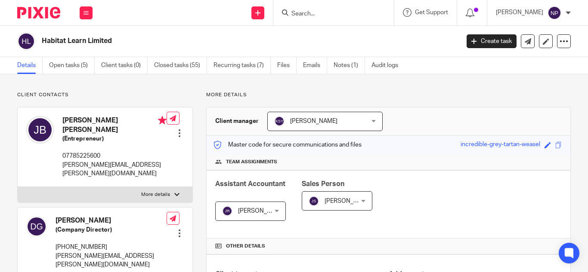 Image resolution: width=588 pixels, height=272 pixels. What do you see at coordinates (242, 65) in the screenshot?
I see `a: Recurring tasks (7)` at bounding box center [242, 65].